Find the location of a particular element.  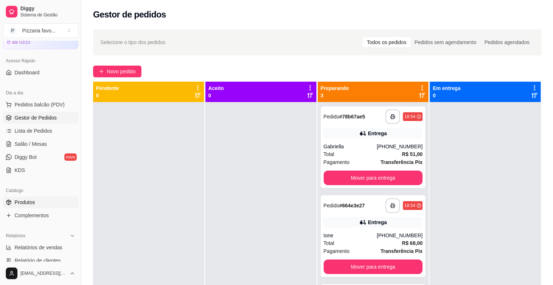

div: Ione is located at coordinates (350, 235).